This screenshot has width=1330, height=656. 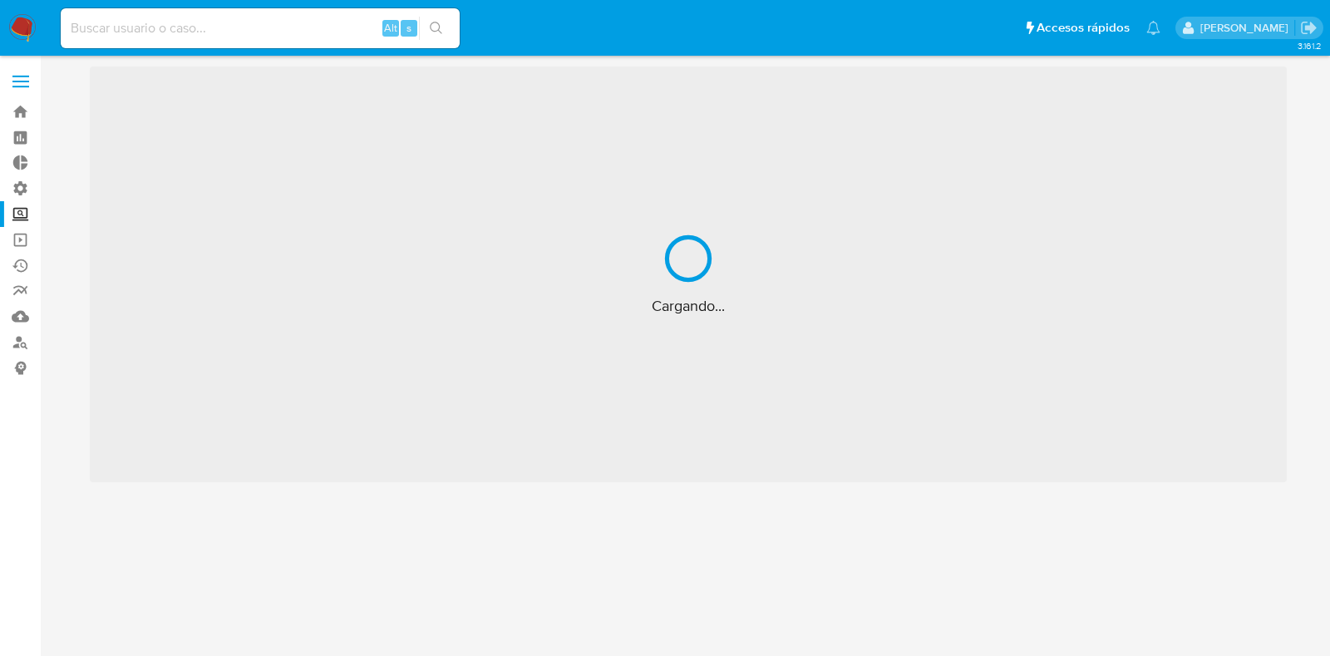 I want to click on span: Cargando..., so click(x=688, y=306).